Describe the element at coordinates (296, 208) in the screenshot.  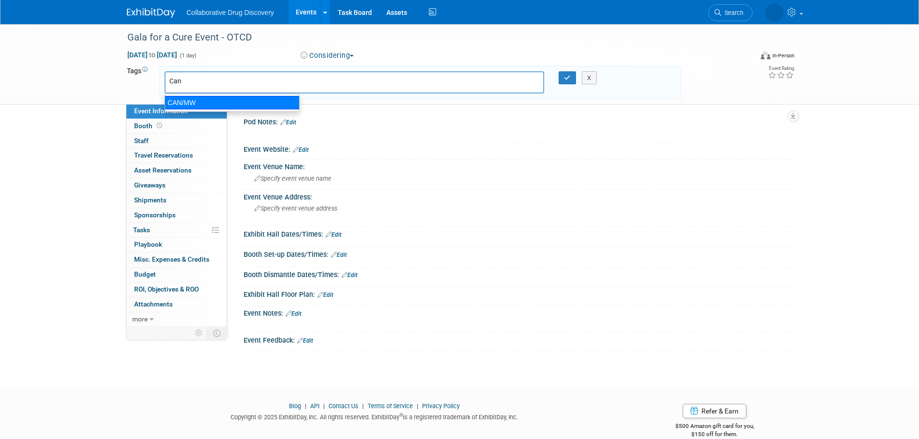
I see `span: Specify event venue address` at that location.